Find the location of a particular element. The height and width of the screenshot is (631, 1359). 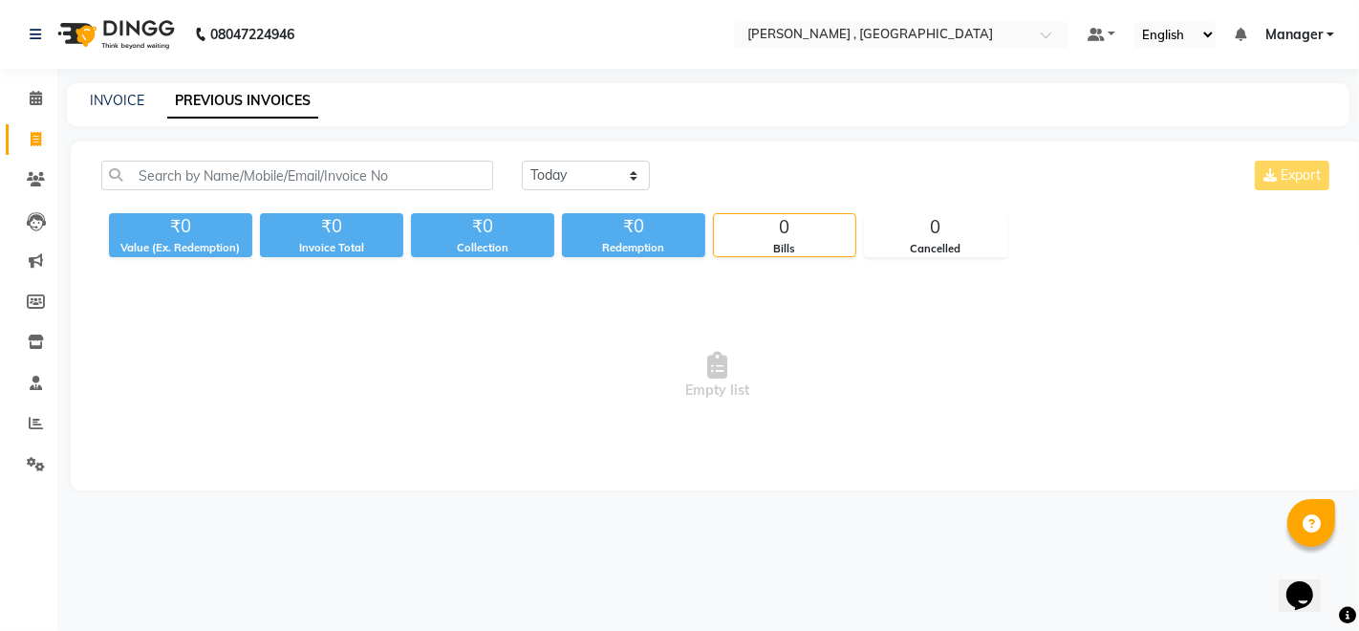

span: Empty list is located at coordinates (717, 376).